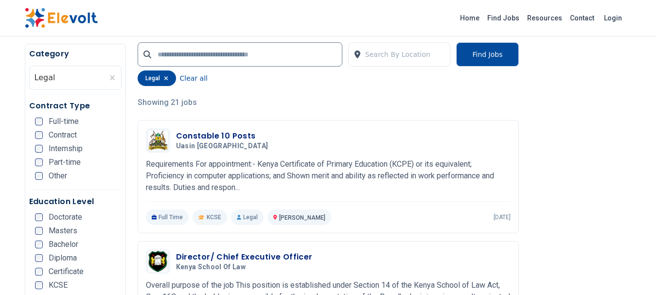 The width and height of the screenshot is (656, 295). Describe the element at coordinates (211, 268) in the screenshot. I see `span: Kenya School of Law` at that location.